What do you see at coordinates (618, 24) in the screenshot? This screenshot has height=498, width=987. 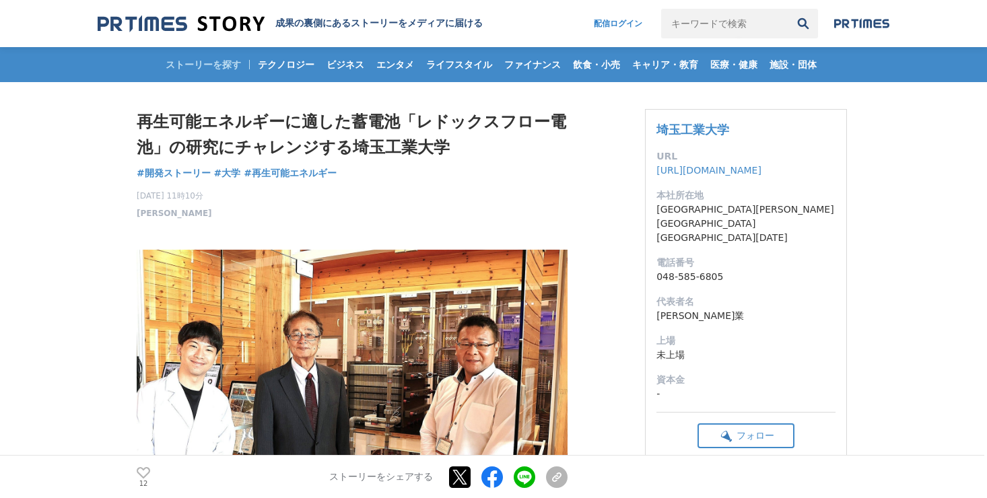 I see `a: 配信ログイン` at bounding box center [618, 24].